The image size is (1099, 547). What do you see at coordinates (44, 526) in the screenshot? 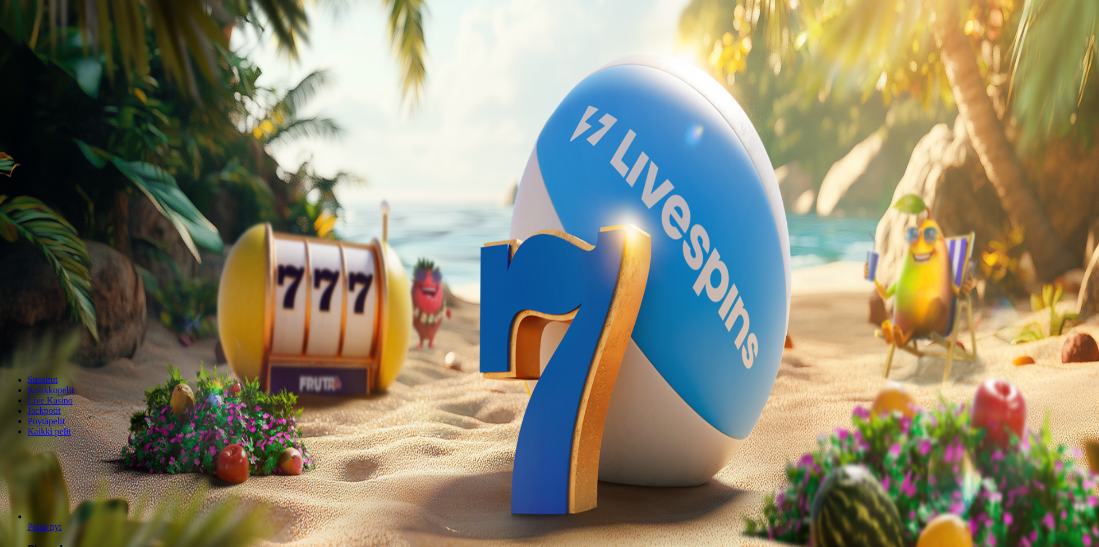
I see `span: Pelaa nyt` at bounding box center [44, 526].